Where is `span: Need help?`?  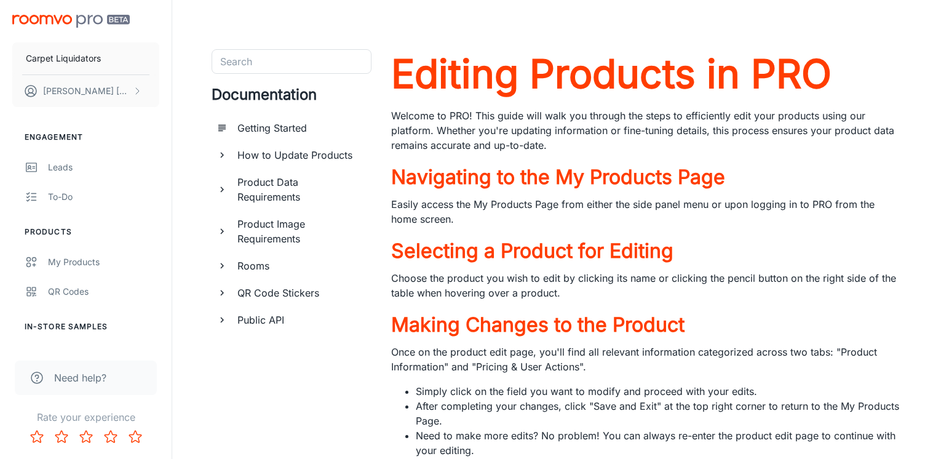
span: Need help? is located at coordinates (80, 378).